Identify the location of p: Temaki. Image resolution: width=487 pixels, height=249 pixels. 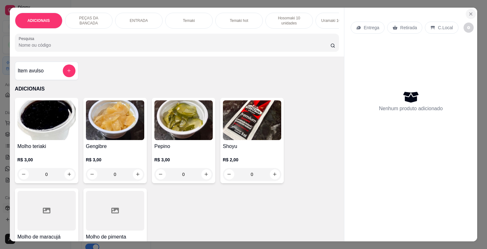
(189, 21).